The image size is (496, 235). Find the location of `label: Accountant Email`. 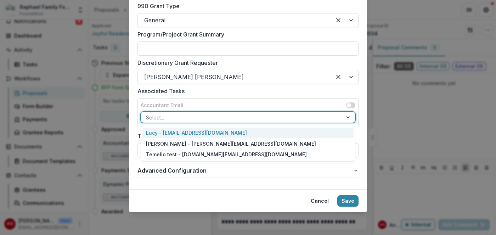

label: Accountant Email is located at coordinates (162, 105).